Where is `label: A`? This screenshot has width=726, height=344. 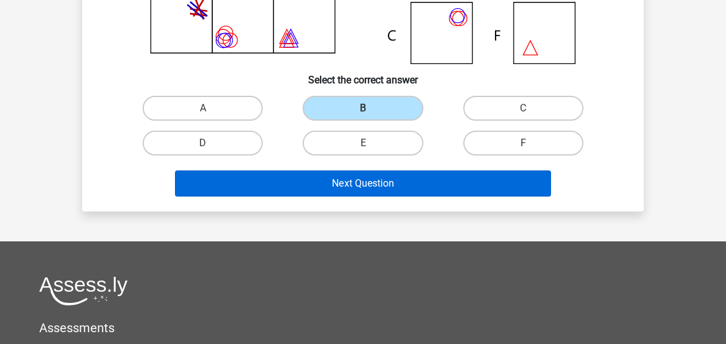
label: A is located at coordinates (202, 108).